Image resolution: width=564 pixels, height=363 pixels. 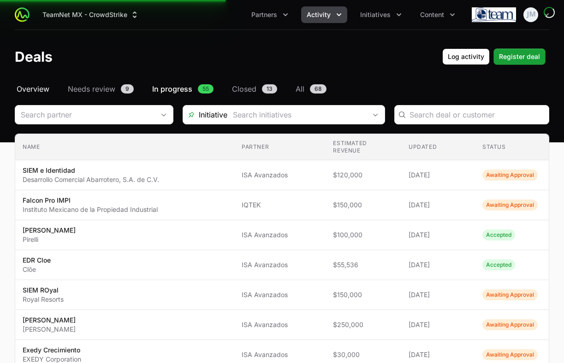 I want to click on span: $120,000, so click(x=363, y=175).